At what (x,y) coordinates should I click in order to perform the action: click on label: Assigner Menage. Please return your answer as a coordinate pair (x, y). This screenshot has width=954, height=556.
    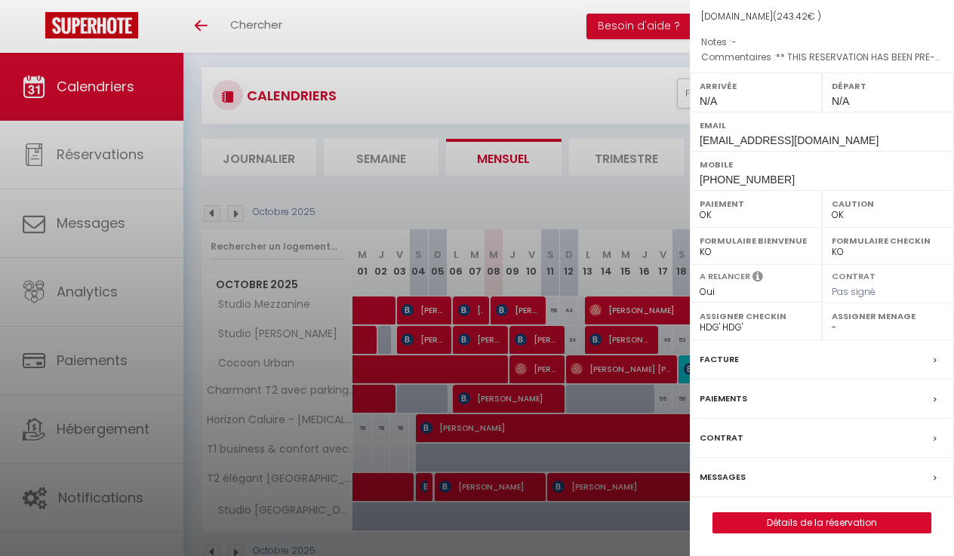
    Looking at the image, I should click on (888, 316).